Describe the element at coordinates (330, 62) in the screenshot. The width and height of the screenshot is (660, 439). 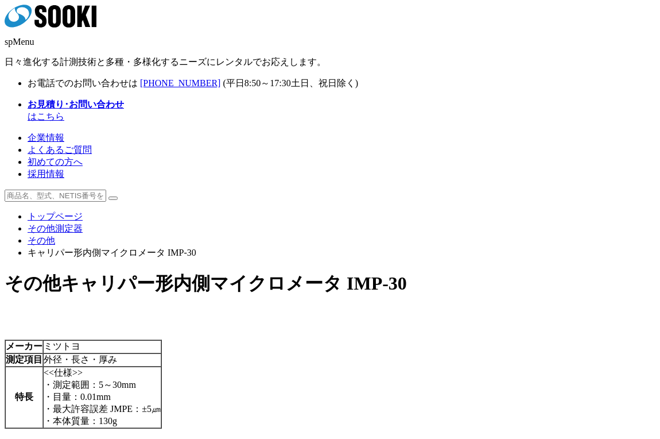
I see `p: 日々進化する計測技術と多種・多様化するニーズにレンタルでお応えします。` at that location.